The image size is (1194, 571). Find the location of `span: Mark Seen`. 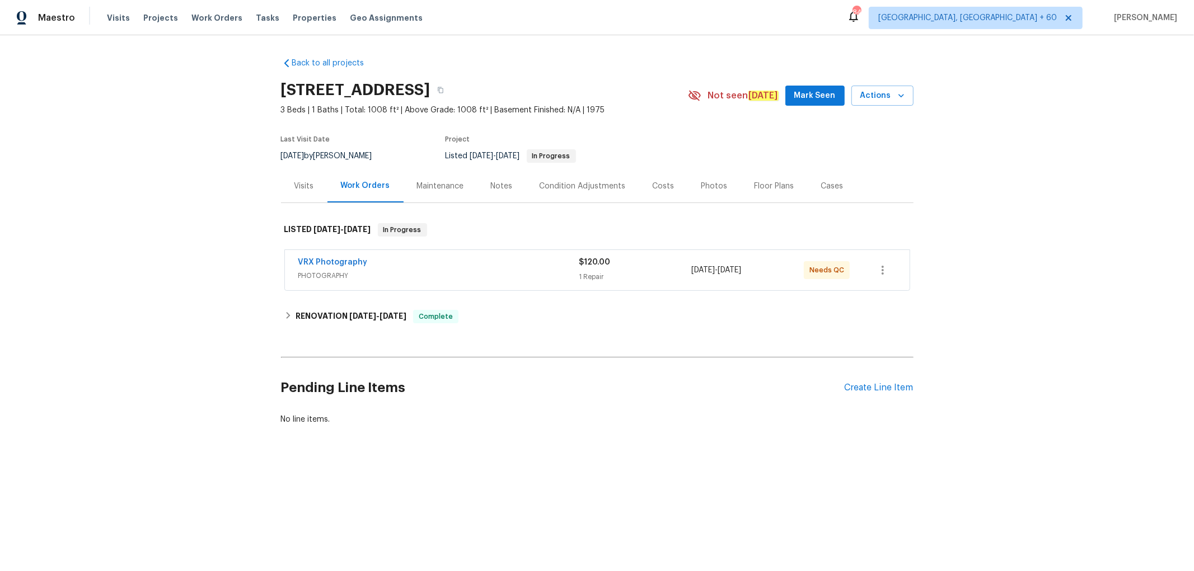

span: Mark Seen is located at coordinates (815, 96).